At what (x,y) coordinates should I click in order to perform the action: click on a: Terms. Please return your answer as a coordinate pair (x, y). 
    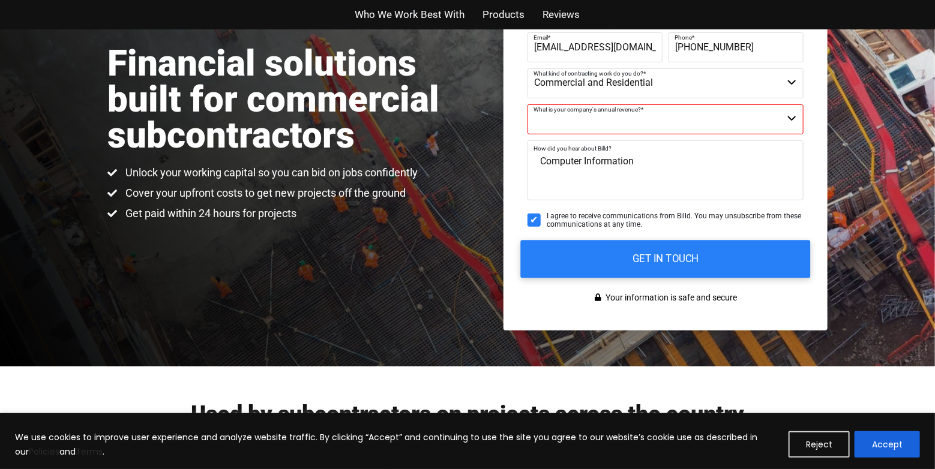
    Looking at the image, I should click on (89, 452).